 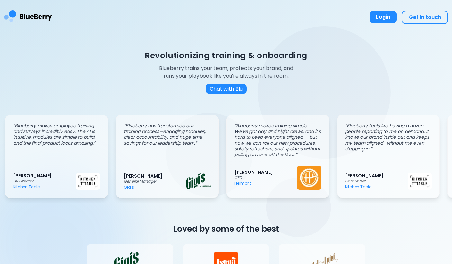 I want to click on p: Hermont, so click(x=266, y=184).